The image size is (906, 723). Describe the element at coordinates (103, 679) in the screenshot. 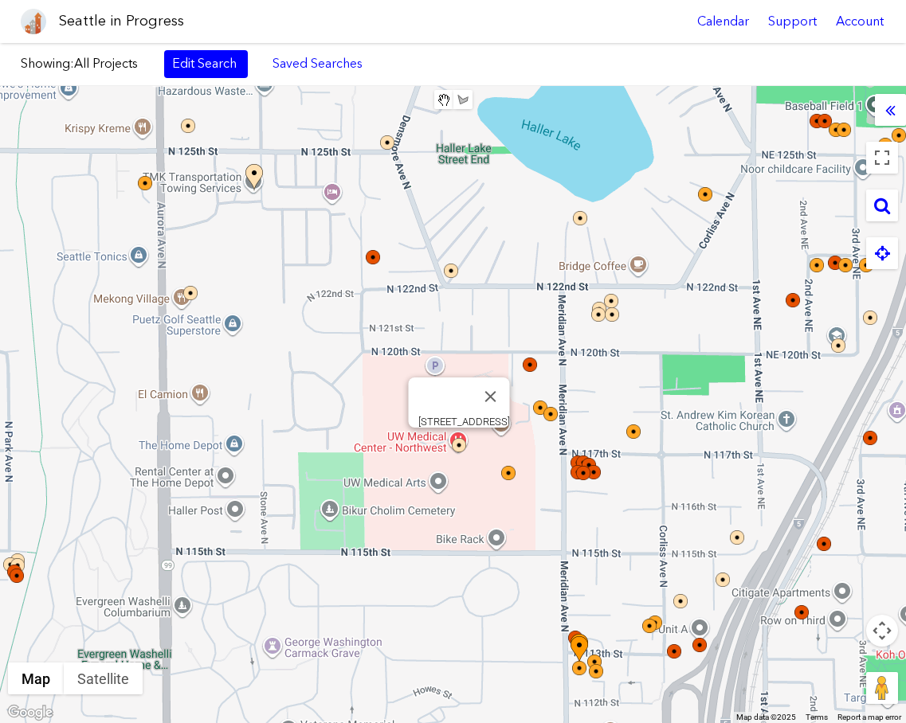

I see `button: Show satellite imagery` at that location.